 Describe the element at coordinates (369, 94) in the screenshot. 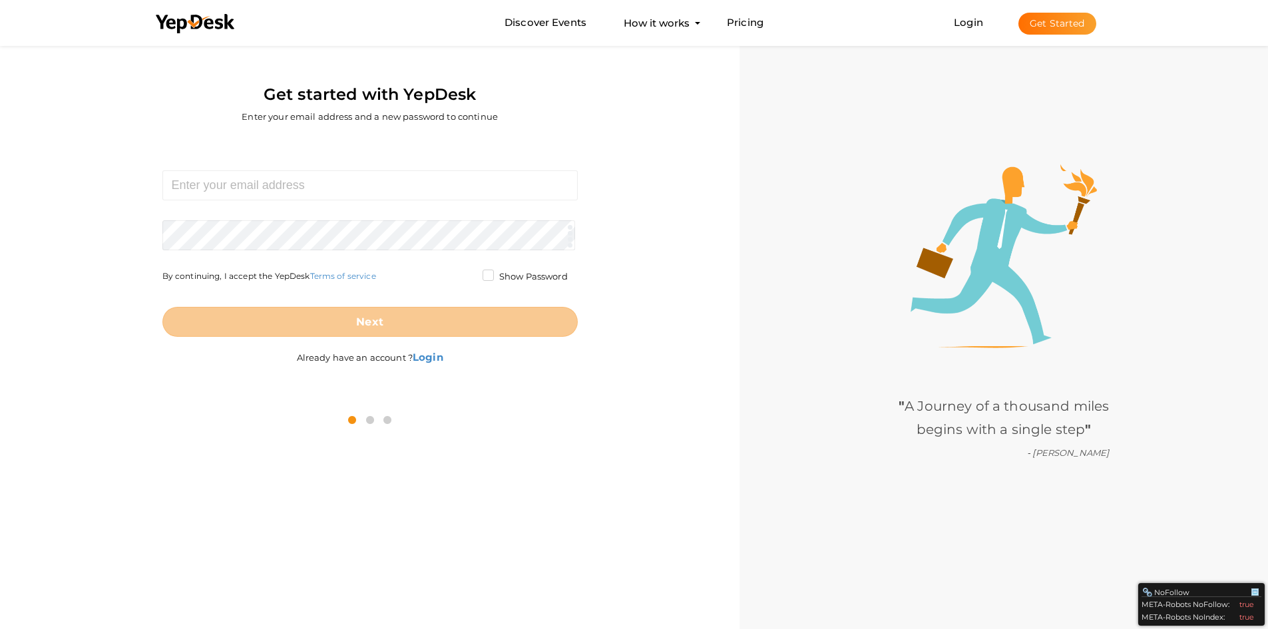

I see `label: Get started with YepDesk` at that location.